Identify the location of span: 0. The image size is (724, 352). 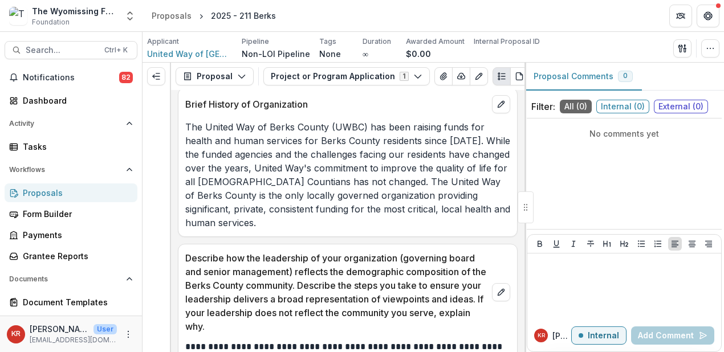
(625, 76).